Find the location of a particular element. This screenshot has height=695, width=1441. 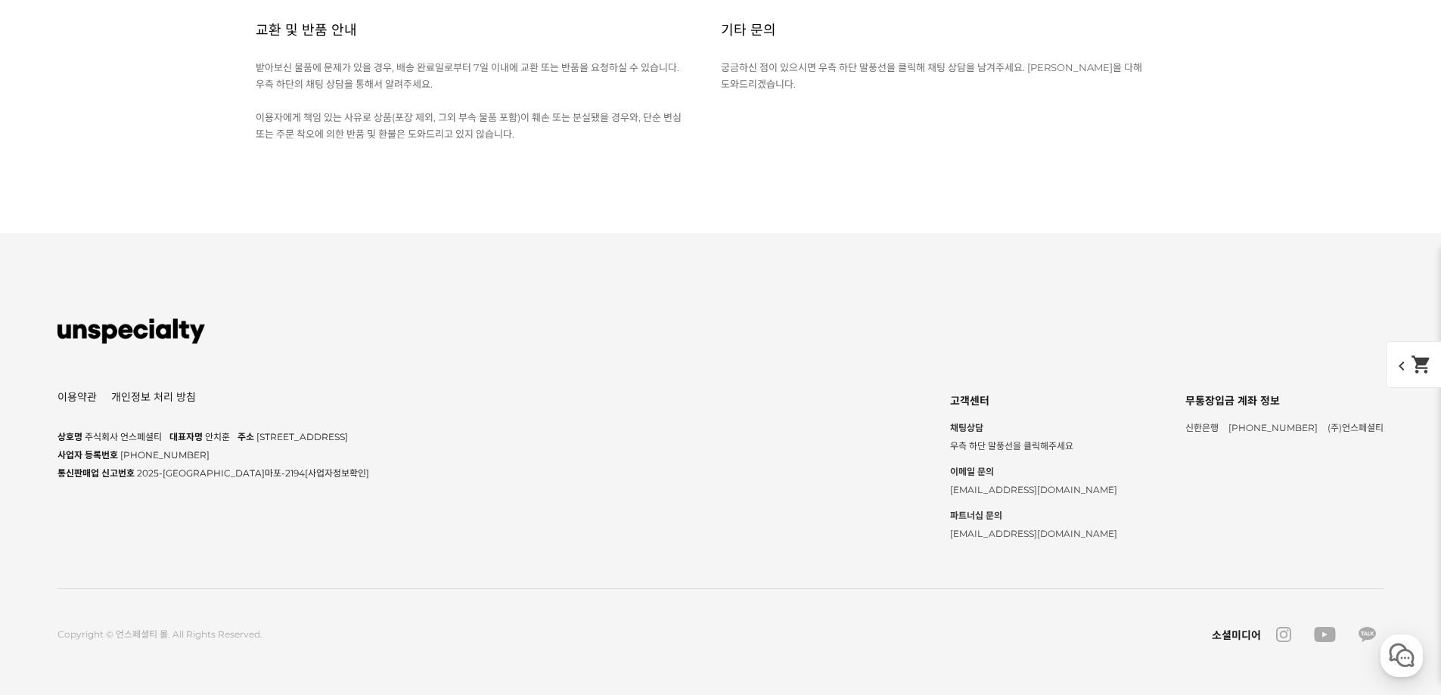

span: 주식회사 언스페셜티 is located at coordinates (123, 437).